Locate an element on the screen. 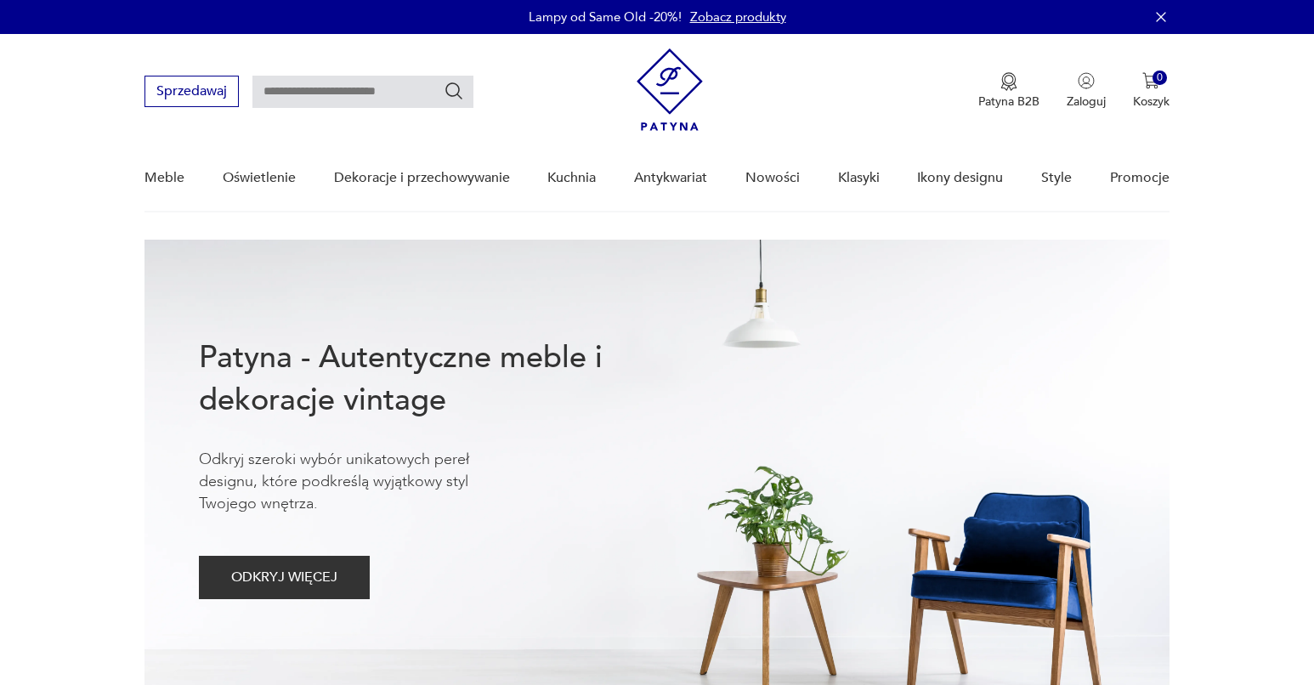 The width and height of the screenshot is (1314, 685). a: Klasyki is located at coordinates (859, 178).